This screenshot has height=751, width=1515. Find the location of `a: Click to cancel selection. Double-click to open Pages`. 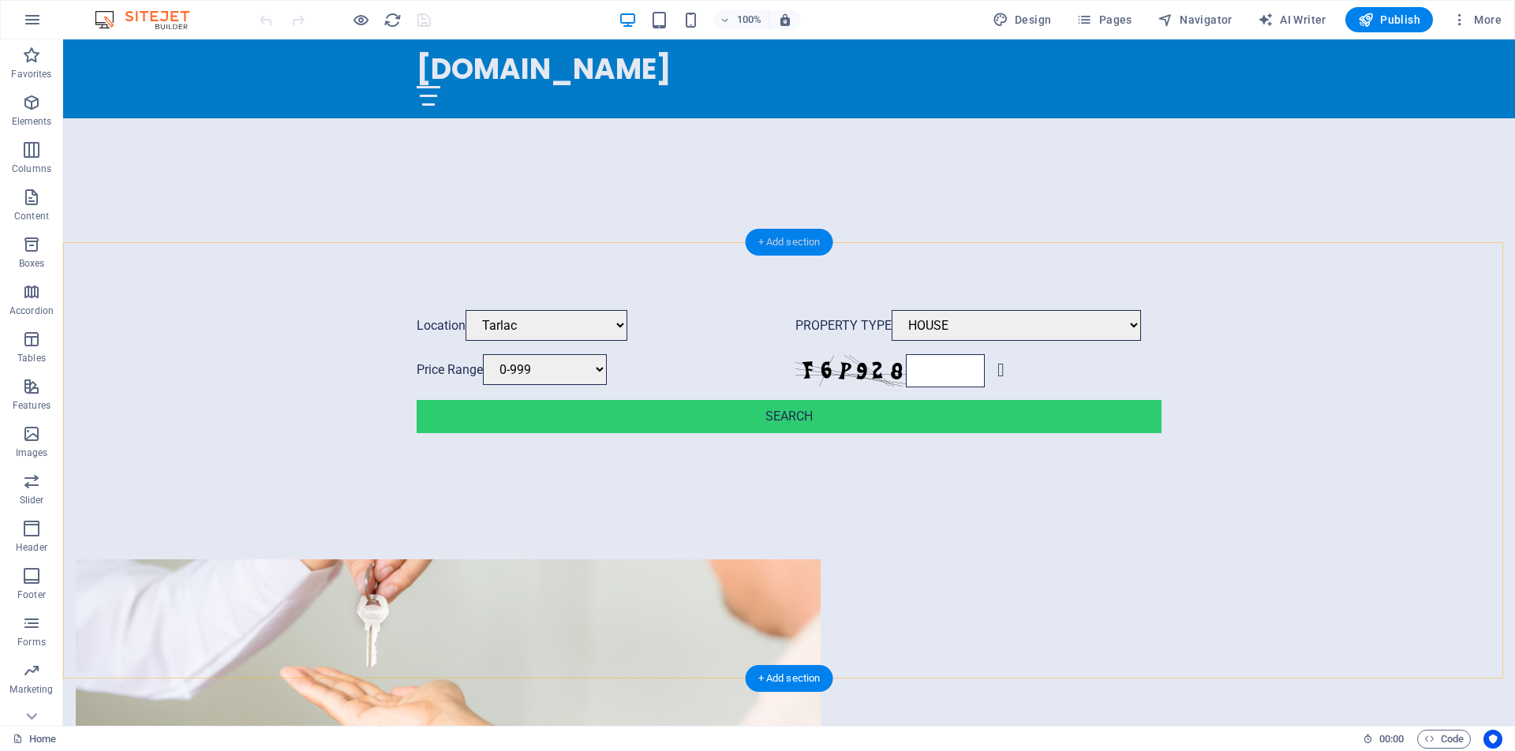

a: Click to cancel selection. Double-click to open Pages is located at coordinates (34, 739).